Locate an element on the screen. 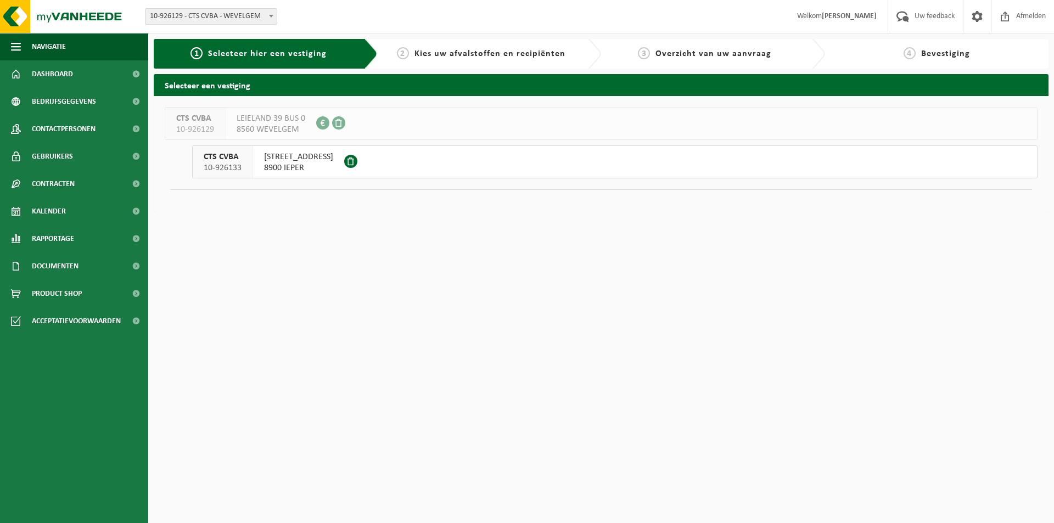  span: Bedrijfsgegevens is located at coordinates (64, 102).